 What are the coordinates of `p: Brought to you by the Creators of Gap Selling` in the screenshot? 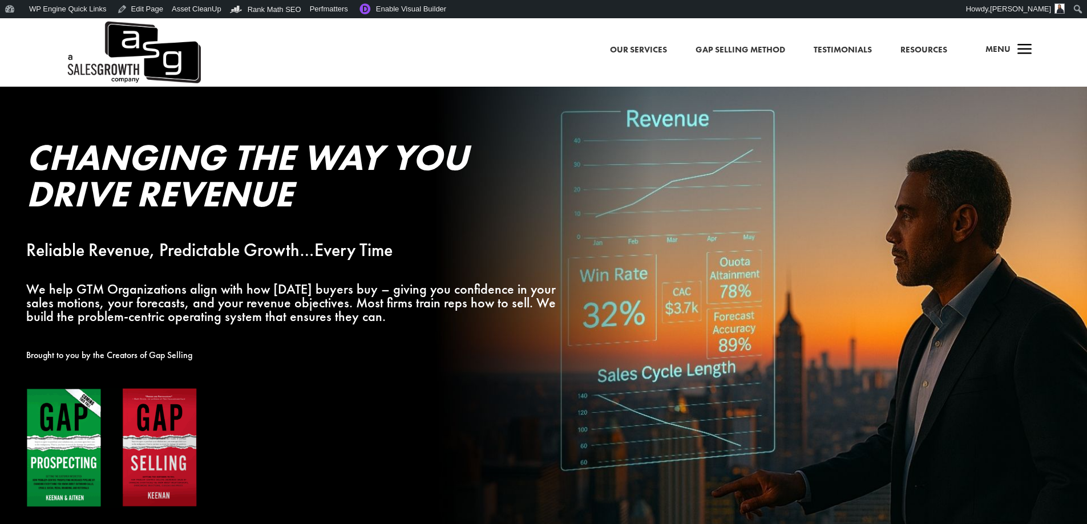 It's located at (294, 355).